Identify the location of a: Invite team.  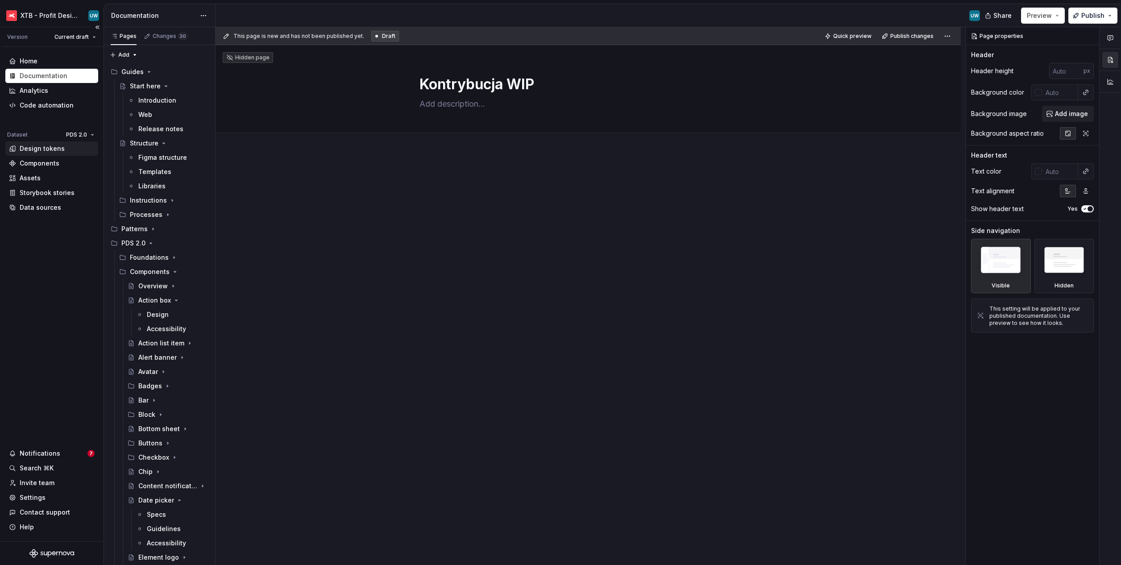
(52, 483).